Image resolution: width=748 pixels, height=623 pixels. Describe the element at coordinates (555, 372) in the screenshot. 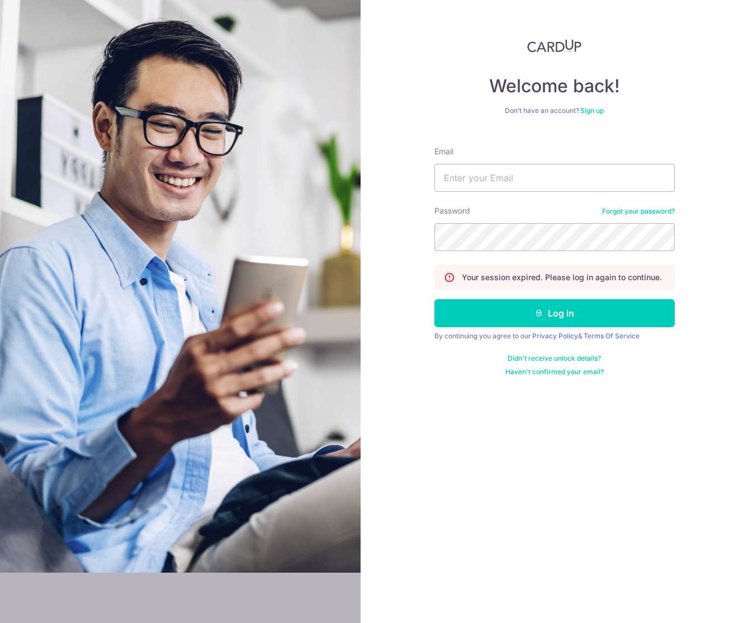

I see `a: Haven't confirmed your email?` at that location.